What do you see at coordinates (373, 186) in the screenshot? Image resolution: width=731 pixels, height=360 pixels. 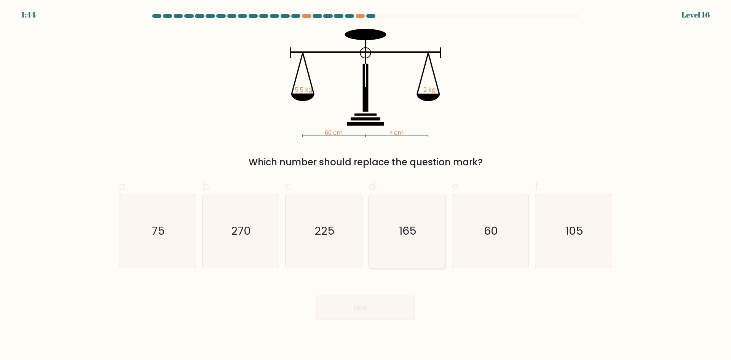 I see `span: d.` at bounding box center [373, 186].